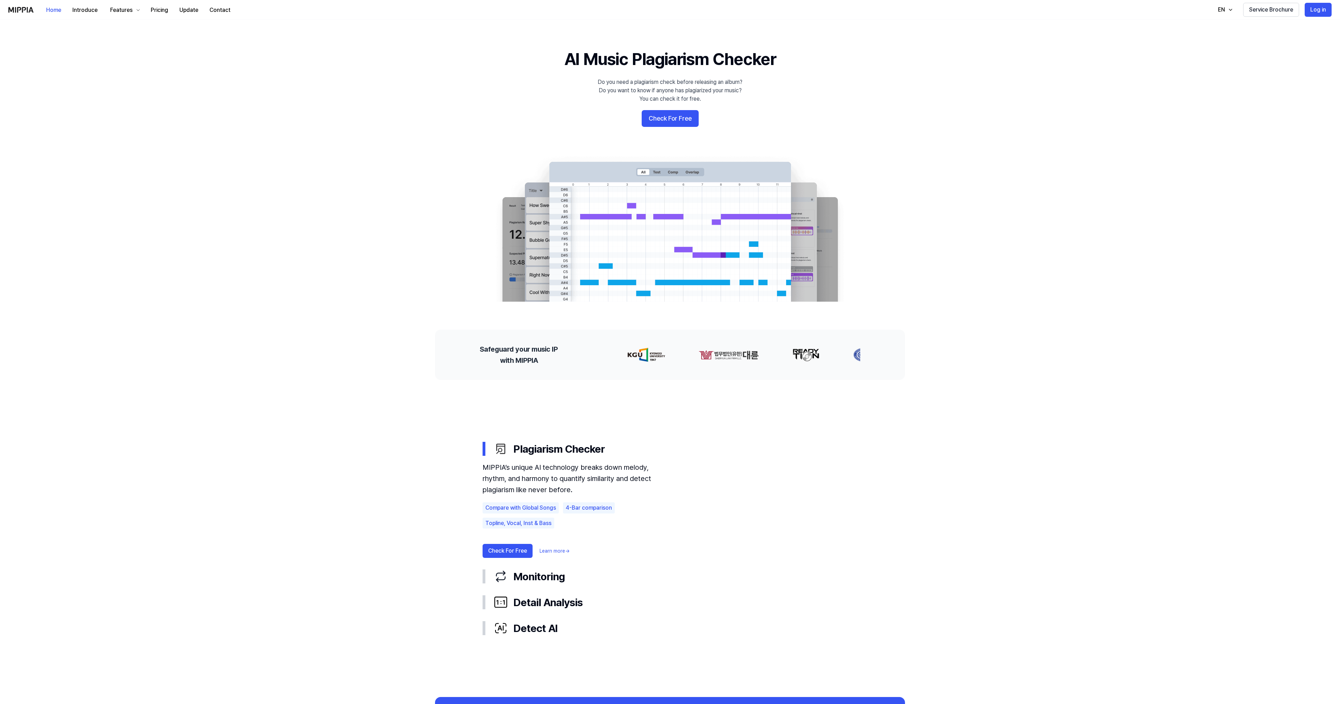 The image size is (1340, 704). Describe the element at coordinates (21, 10) in the screenshot. I see `img: logo` at that location.